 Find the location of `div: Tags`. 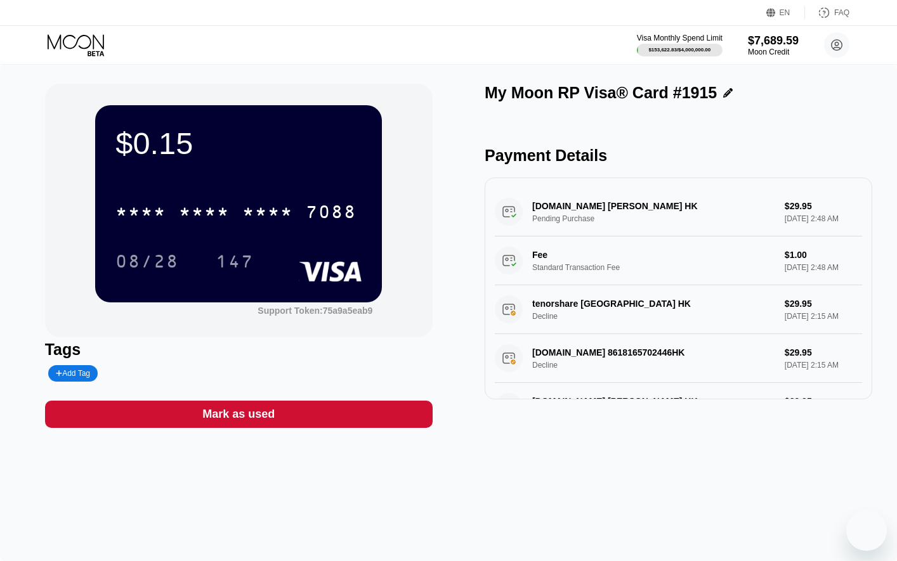

div: Tags is located at coordinates (238, 349).